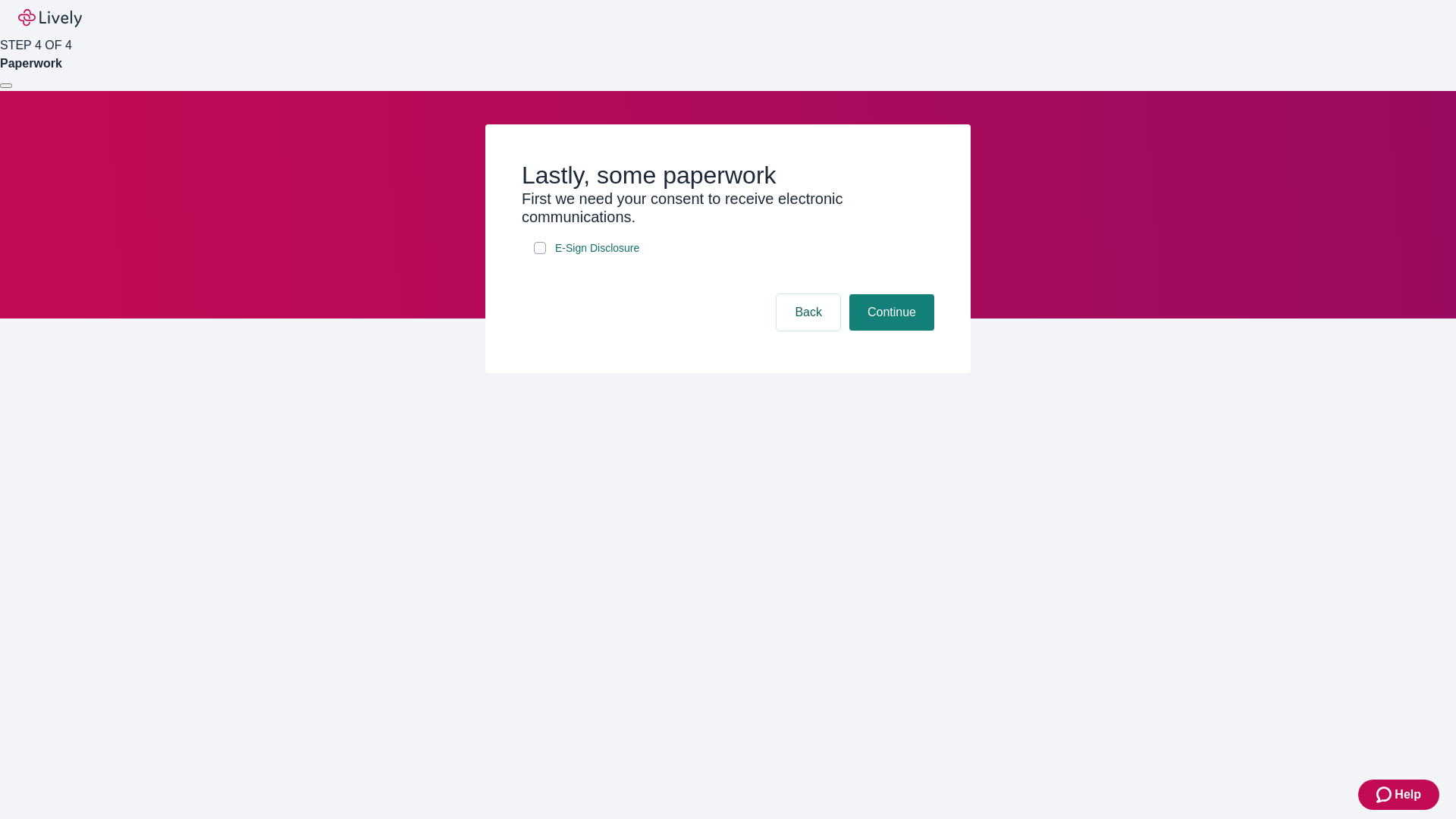 The image size is (1456, 819). What do you see at coordinates (1385, 795) in the screenshot?
I see `svg: Zendesk support icon` at bounding box center [1385, 795].